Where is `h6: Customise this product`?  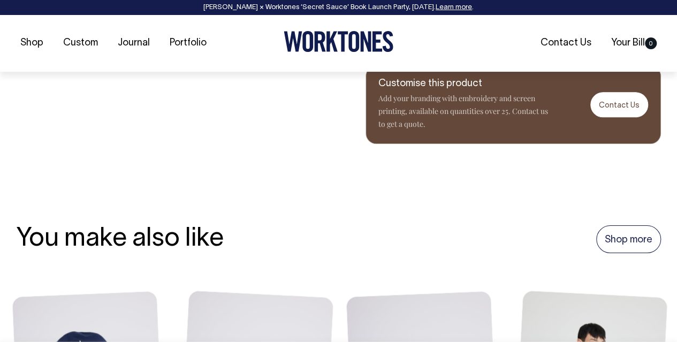 h6: Customise this product is located at coordinates (464, 84).